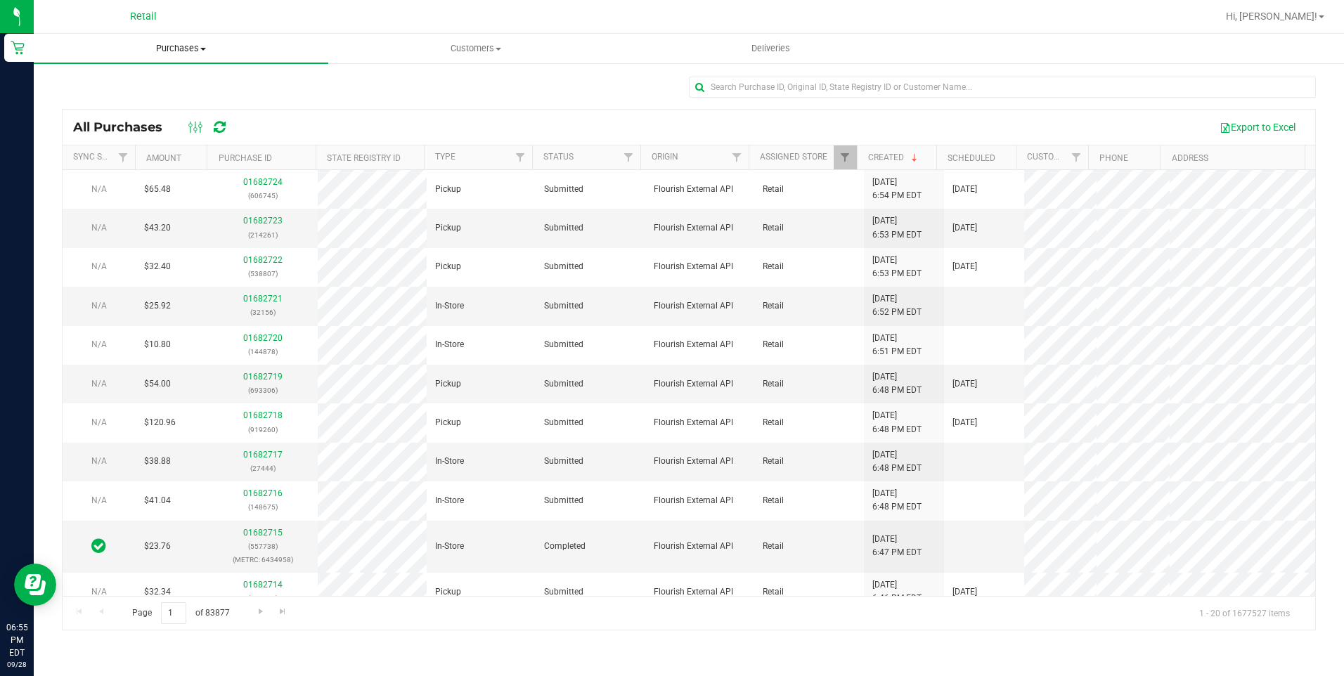 This screenshot has height=676, width=1344. What do you see at coordinates (100, 157) in the screenshot?
I see `a: Sync Status` at bounding box center [100, 157].